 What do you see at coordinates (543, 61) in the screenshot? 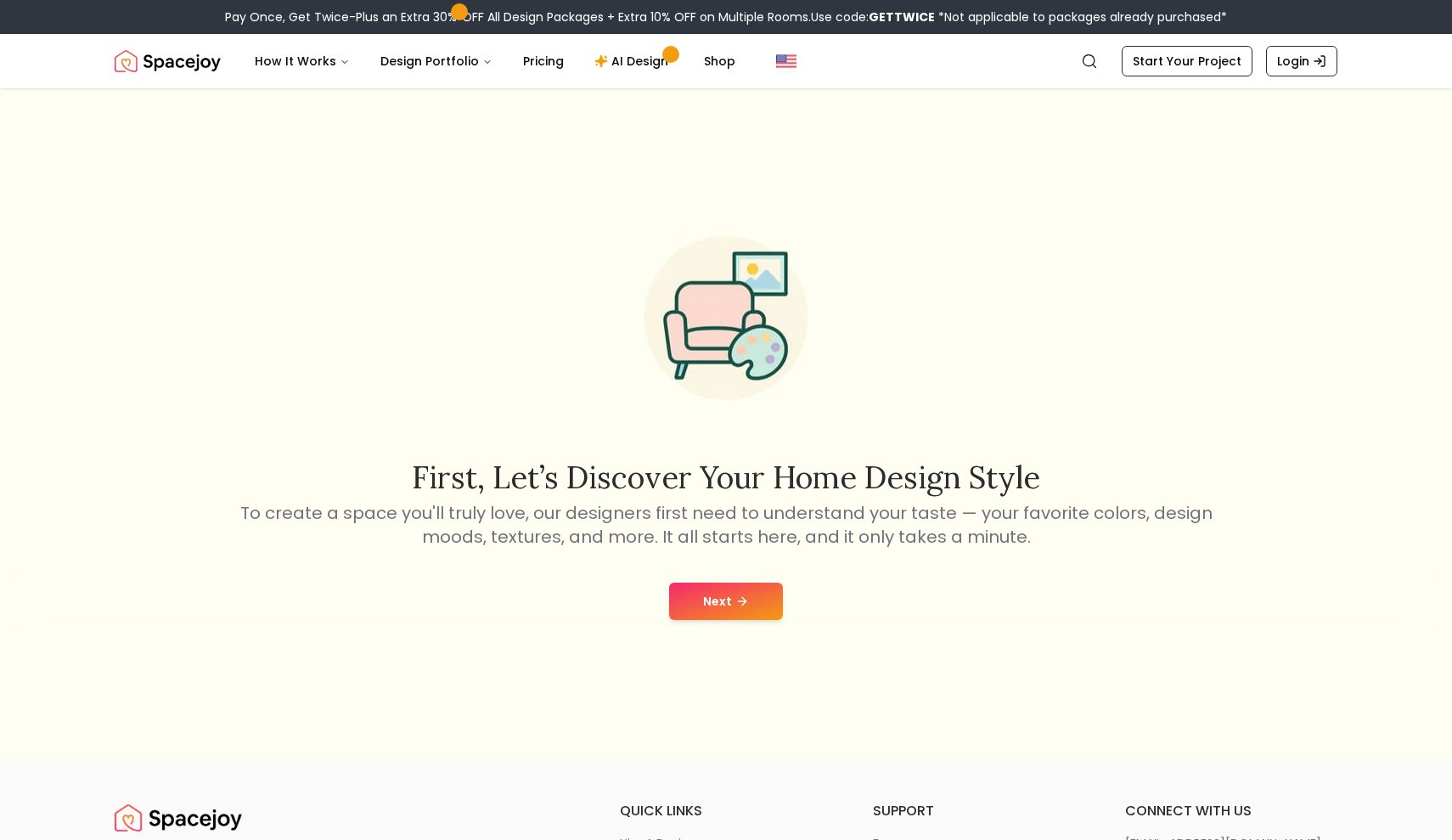
I see `a: Pricing` at bounding box center [543, 61].